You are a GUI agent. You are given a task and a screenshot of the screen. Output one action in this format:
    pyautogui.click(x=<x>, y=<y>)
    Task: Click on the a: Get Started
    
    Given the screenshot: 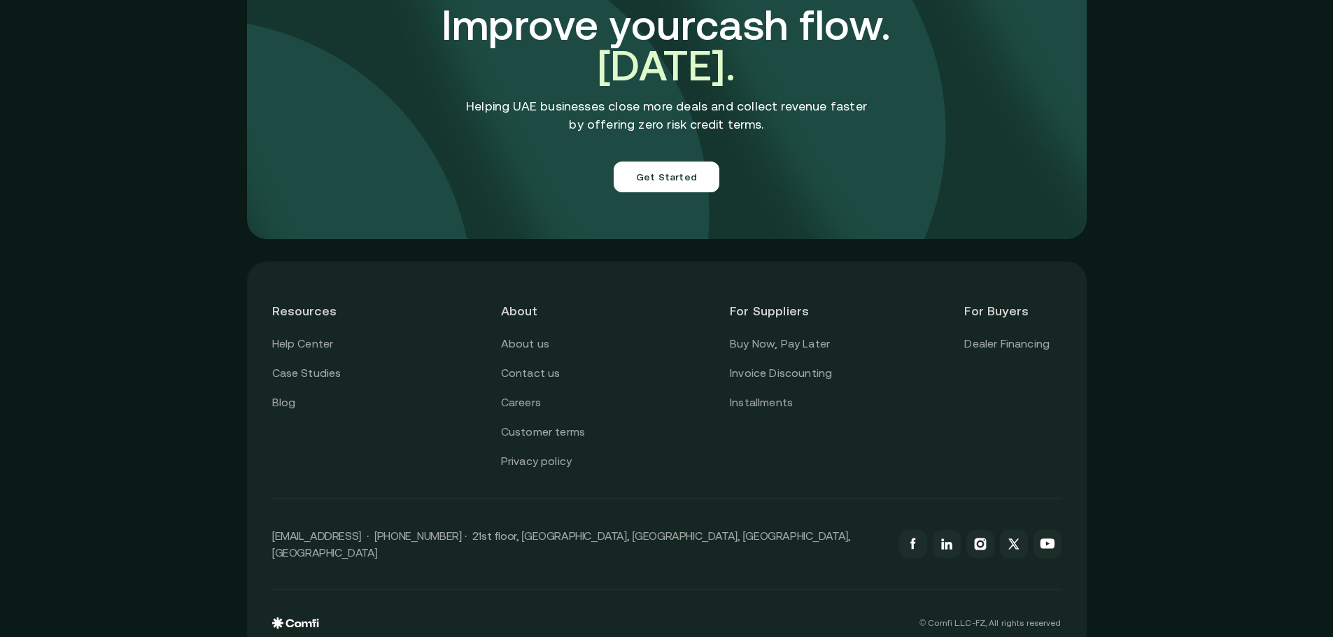 What is the action you would take?
    pyautogui.click(x=666, y=177)
    